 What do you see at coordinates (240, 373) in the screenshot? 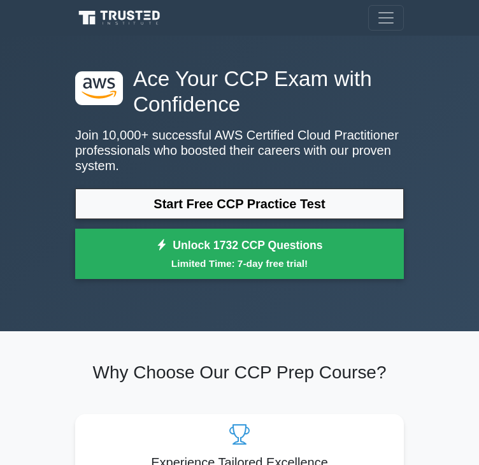
I see `h2: Why Choose Our CCP Prep Course?` at bounding box center [240, 373].